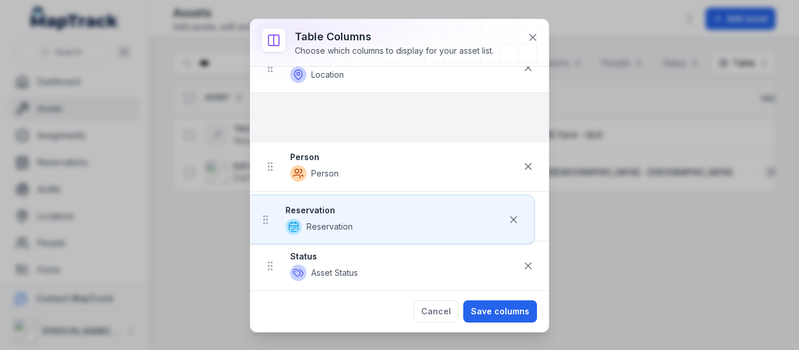  What do you see at coordinates (335, 273) in the screenshot?
I see `span: Asset Status` at bounding box center [335, 273].